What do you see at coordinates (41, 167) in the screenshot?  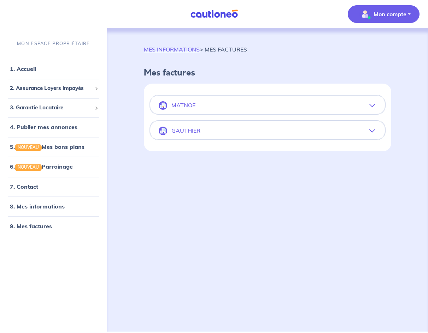 I see `a: 6.NOUVEAUParrainage` at bounding box center [41, 167].